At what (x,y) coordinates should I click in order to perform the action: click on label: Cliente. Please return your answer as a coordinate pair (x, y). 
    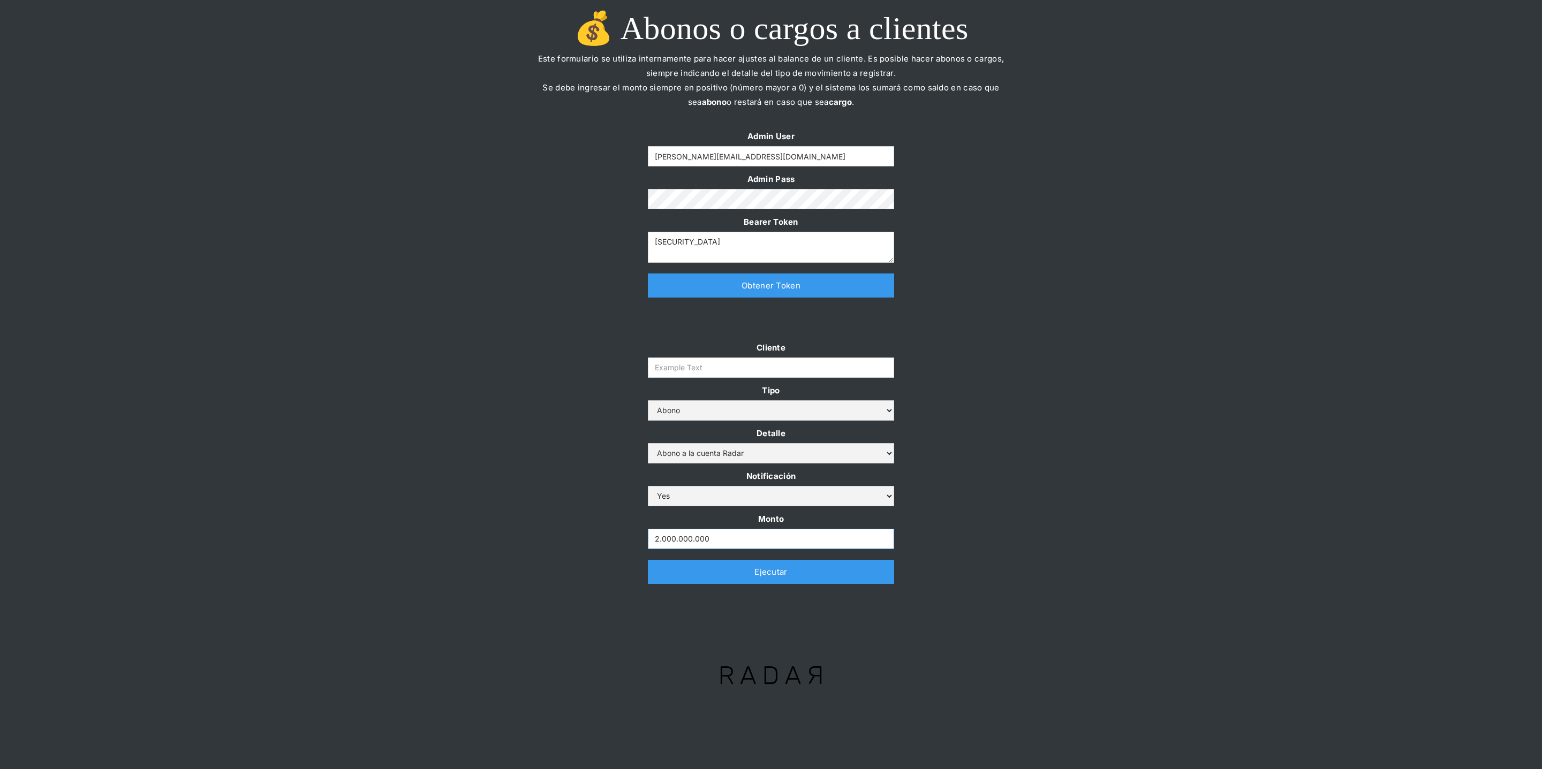
    Looking at the image, I should click on (771, 348).